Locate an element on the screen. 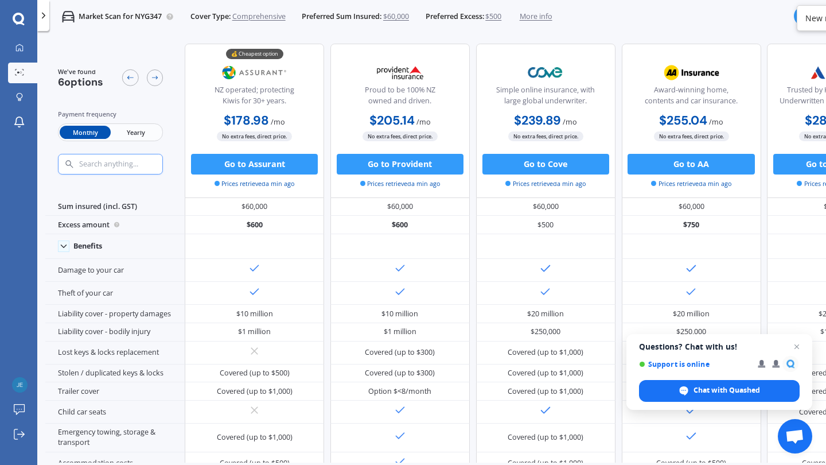 The image size is (826, 465). input: Search anything... is located at coordinates (130, 164).